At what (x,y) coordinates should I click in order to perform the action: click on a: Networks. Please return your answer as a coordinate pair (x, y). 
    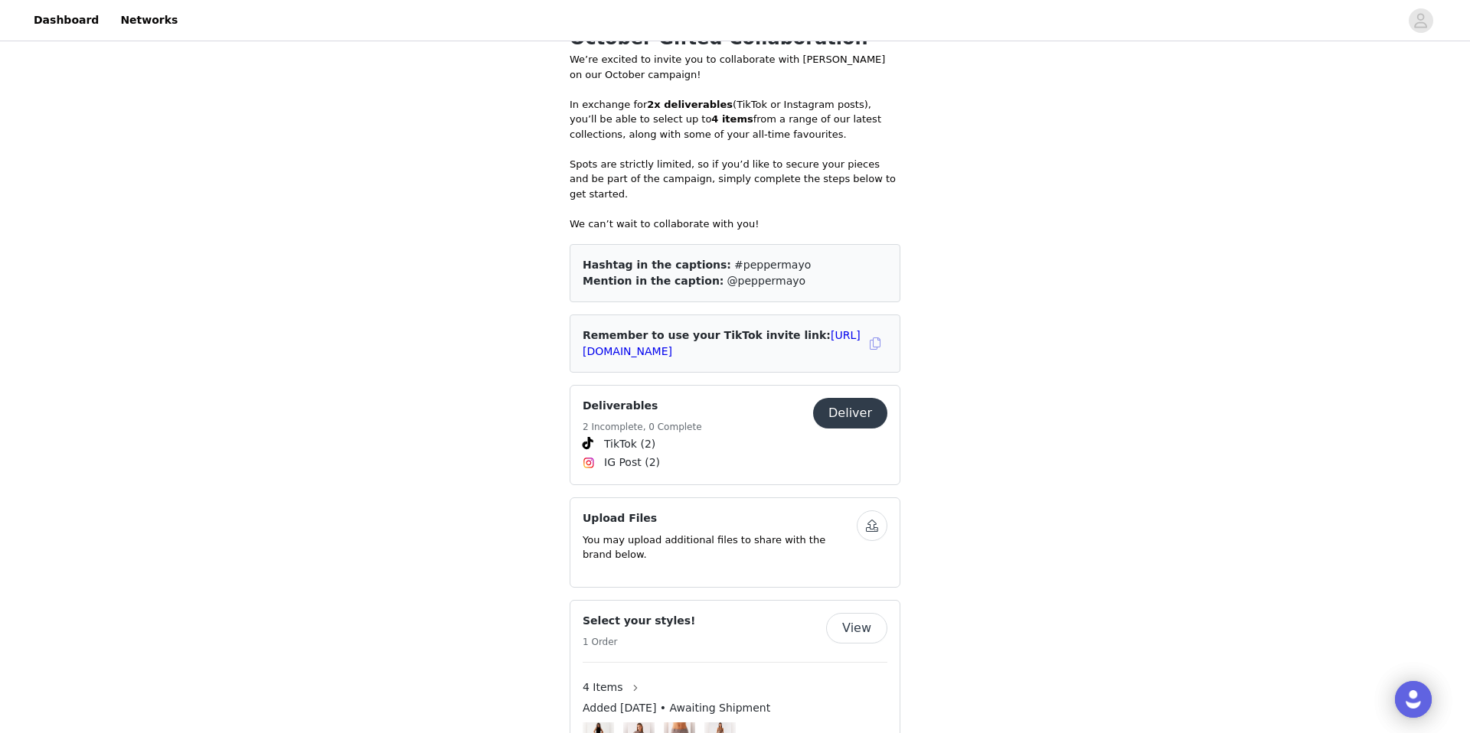
    Looking at the image, I should click on (148, 20).